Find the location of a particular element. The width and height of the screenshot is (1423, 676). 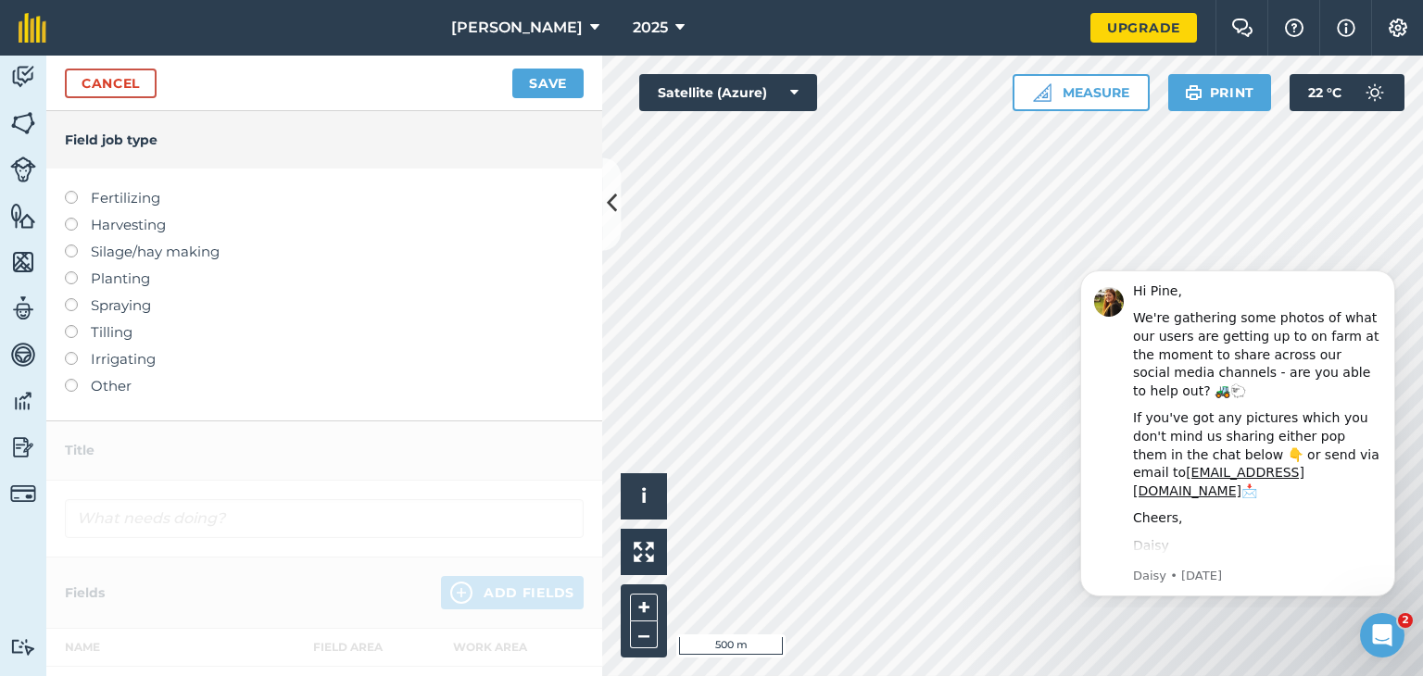

a: Cancel is located at coordinates (110, 83).